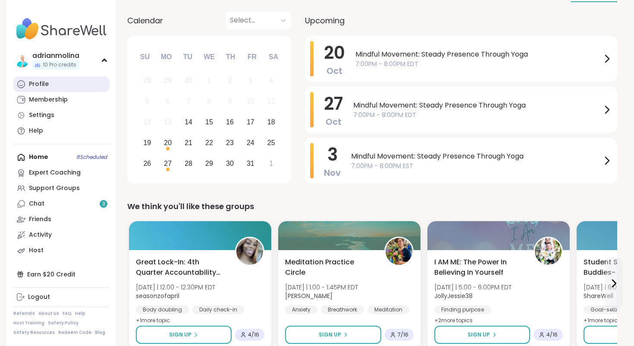  I want to click on a: Support Groups, so click(61, 188).